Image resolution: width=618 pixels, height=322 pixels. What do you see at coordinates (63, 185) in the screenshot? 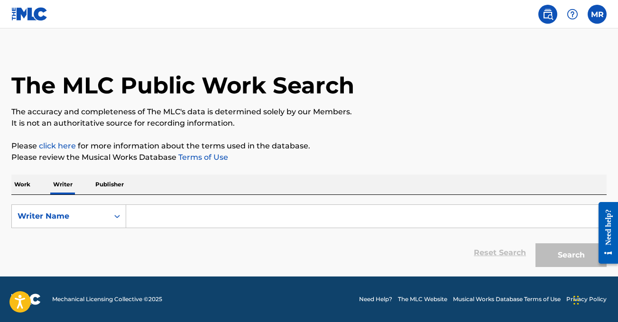
I see `p: Writer` at bounding box center [63, 185].